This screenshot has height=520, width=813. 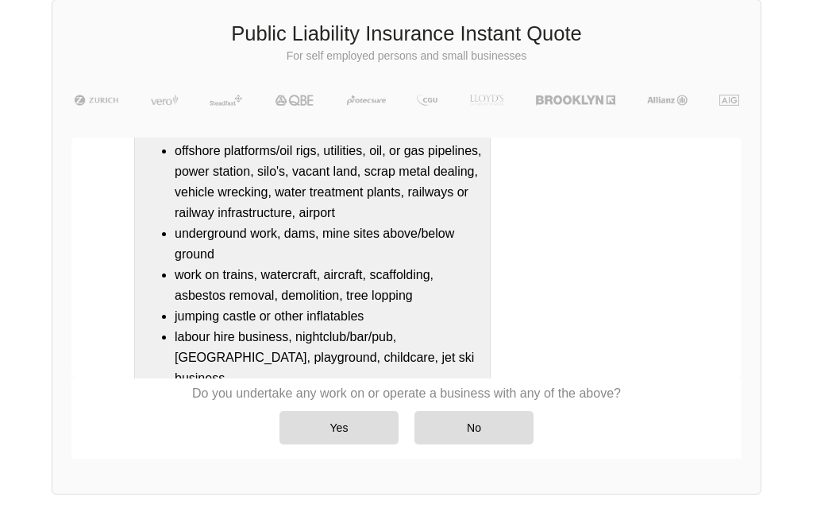 What do you see at coordinates (312, 261) in the screenshot?
I see `div: Do you undertake any work on or operate a business that is/has a: or have more than 50% of work d...` at bounding box center [312, 261].